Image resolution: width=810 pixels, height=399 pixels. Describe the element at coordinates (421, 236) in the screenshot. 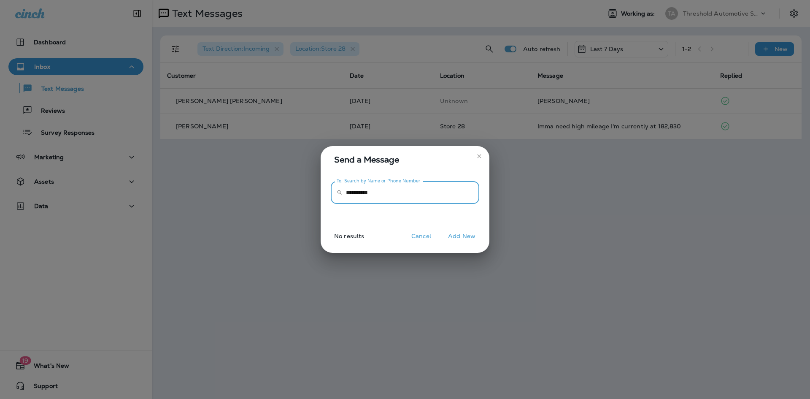

I see `button: Cancel` at that location.